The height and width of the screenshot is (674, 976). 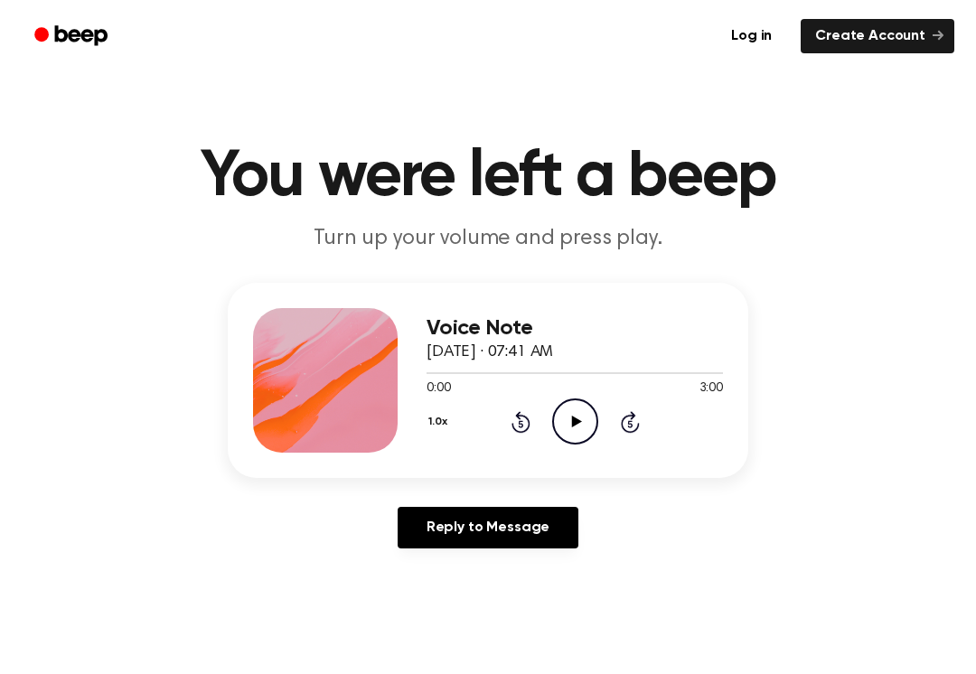 What do you see at coordinates (711, 388) in the screenshot?
I see `span: 3:00` at bounding box center [711, 388].